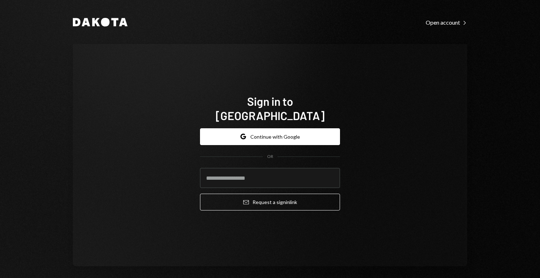  What do you see at coordinates (446, 22) in the screenshot?
I see `div: Open account` at bounding box center [446, 22].